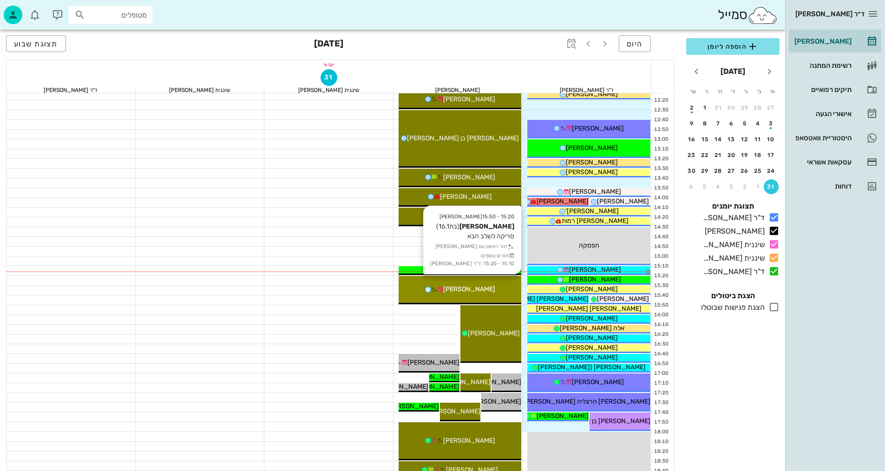 Image resolution: width=885 pixels, height=471 pixels. I want to click on div: 25, so click(758, 171).